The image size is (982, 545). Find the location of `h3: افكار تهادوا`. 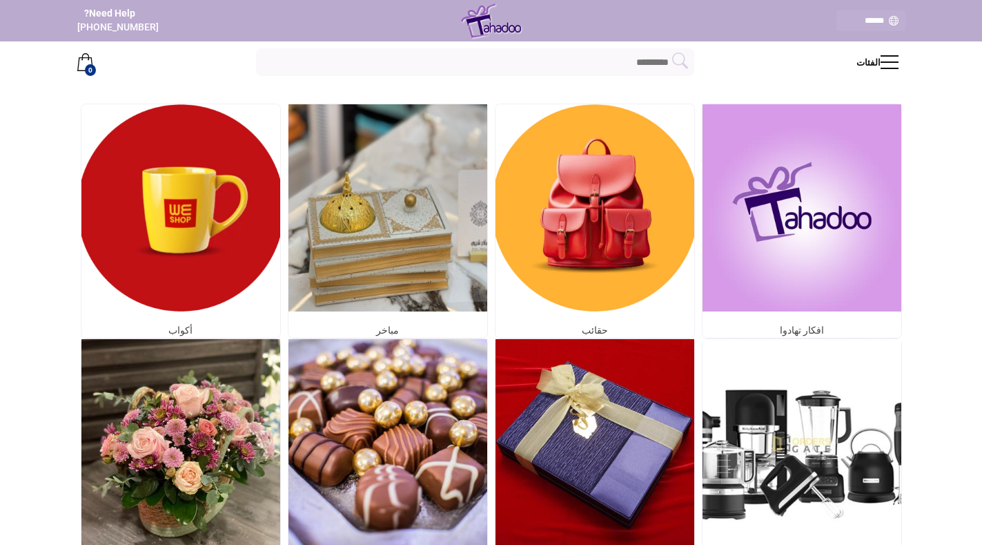

h3: افكار تهادوا is located at coordinates (802, 330).